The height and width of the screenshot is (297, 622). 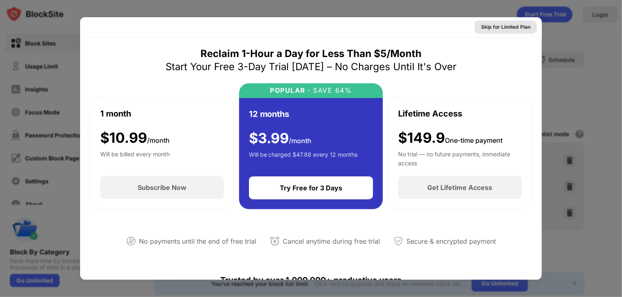 What do you see at coordinates (430, 114) in the screenshot?
I see `div: Lifetime Access` at bounding box center [430, 114].